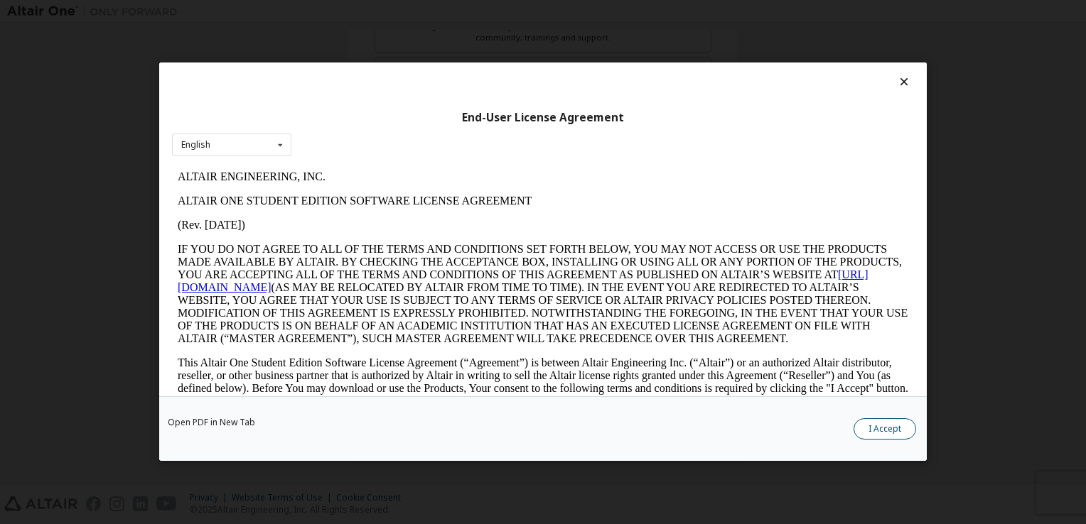  Describe the element at coordinates (371, 129) in the screenshot. I see `p: IF YOU DO NOT AGREE TO ALL OF THE TERMS AND CONDITIONS SET FORTH BELOW, YOU MAY NOT ACCESS OR USE...` at that location.